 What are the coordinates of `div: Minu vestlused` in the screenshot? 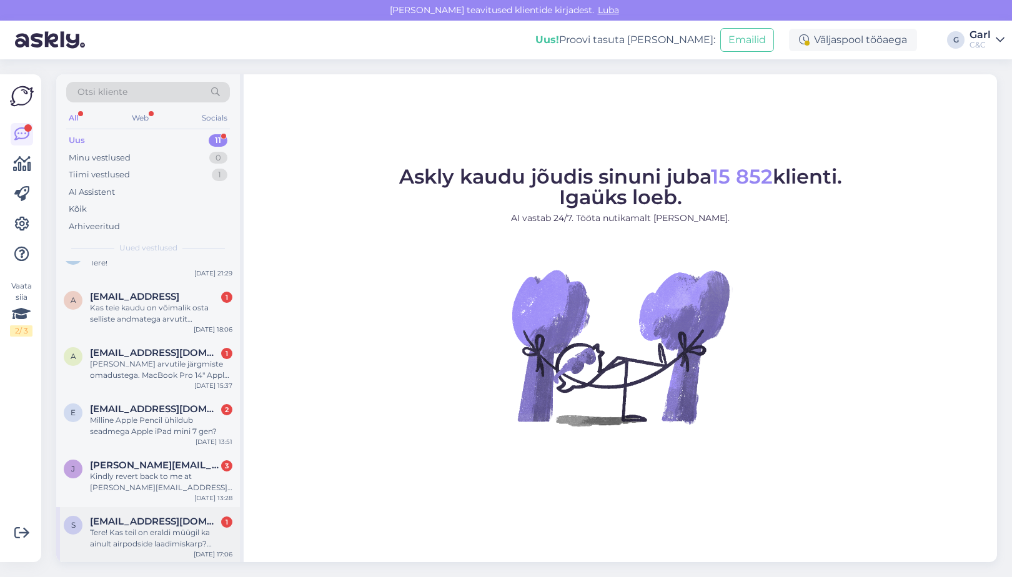 It's located at (99, 158).